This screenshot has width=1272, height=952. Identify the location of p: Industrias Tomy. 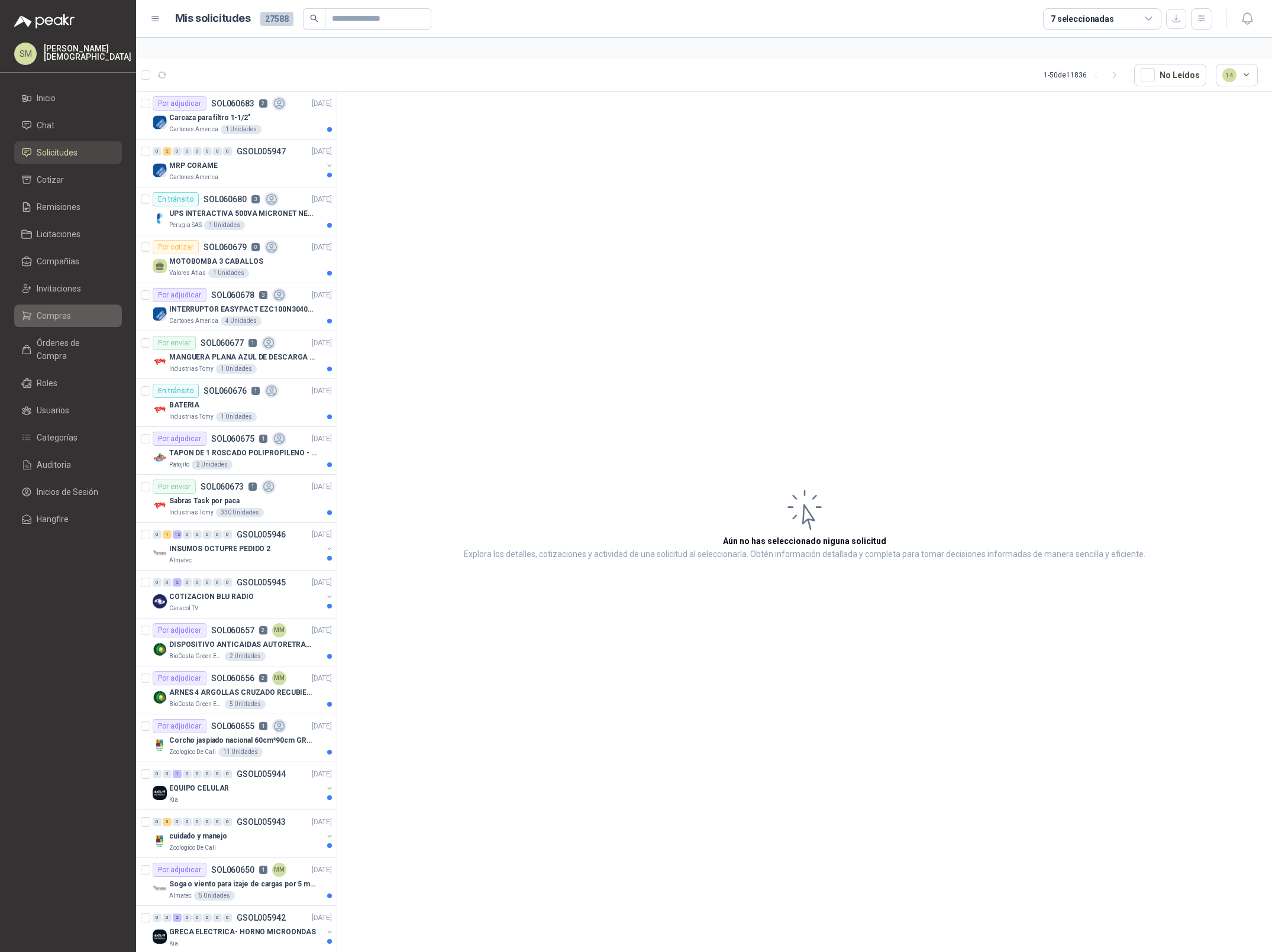
(191, 369).